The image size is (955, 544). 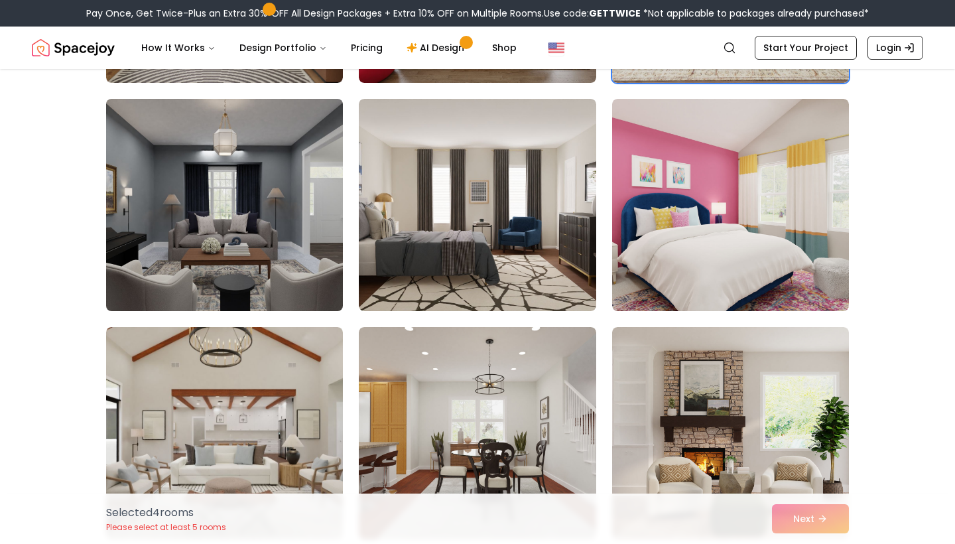 What do you see at coordinates (224, 205) in the screenshot?
I see `img: Room room-19` at bounding box center [224, 205].